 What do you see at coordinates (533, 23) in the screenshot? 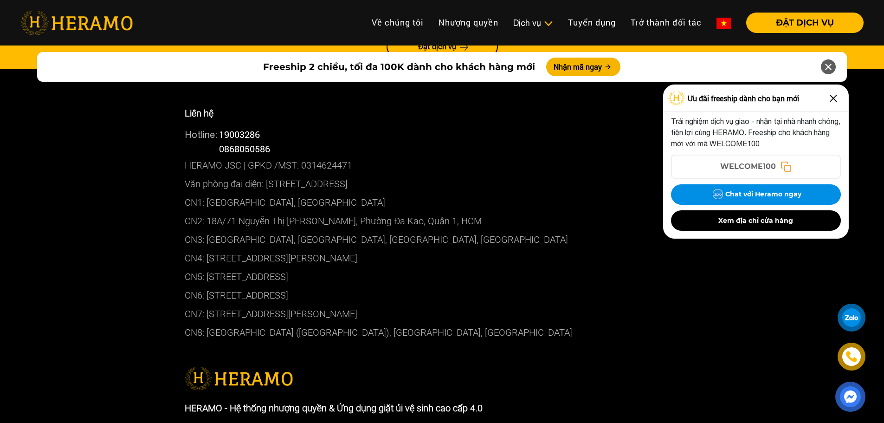
I see `div: Dịch vụ` at bounding box center [533, 23].